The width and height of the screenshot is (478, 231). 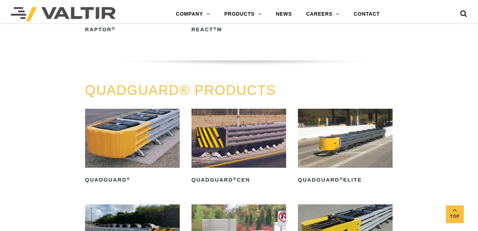 I want to click on h2: QuadGuard, so click(x=132, y=180).